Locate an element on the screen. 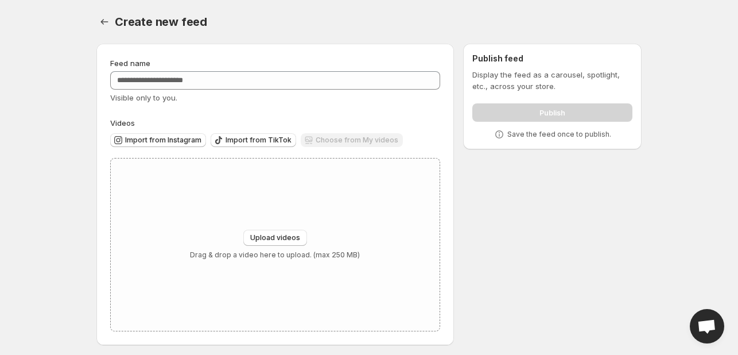 The width and height of the screenshot is (738, 355). span: Import from Instagram is located at coordinates (163, 140).